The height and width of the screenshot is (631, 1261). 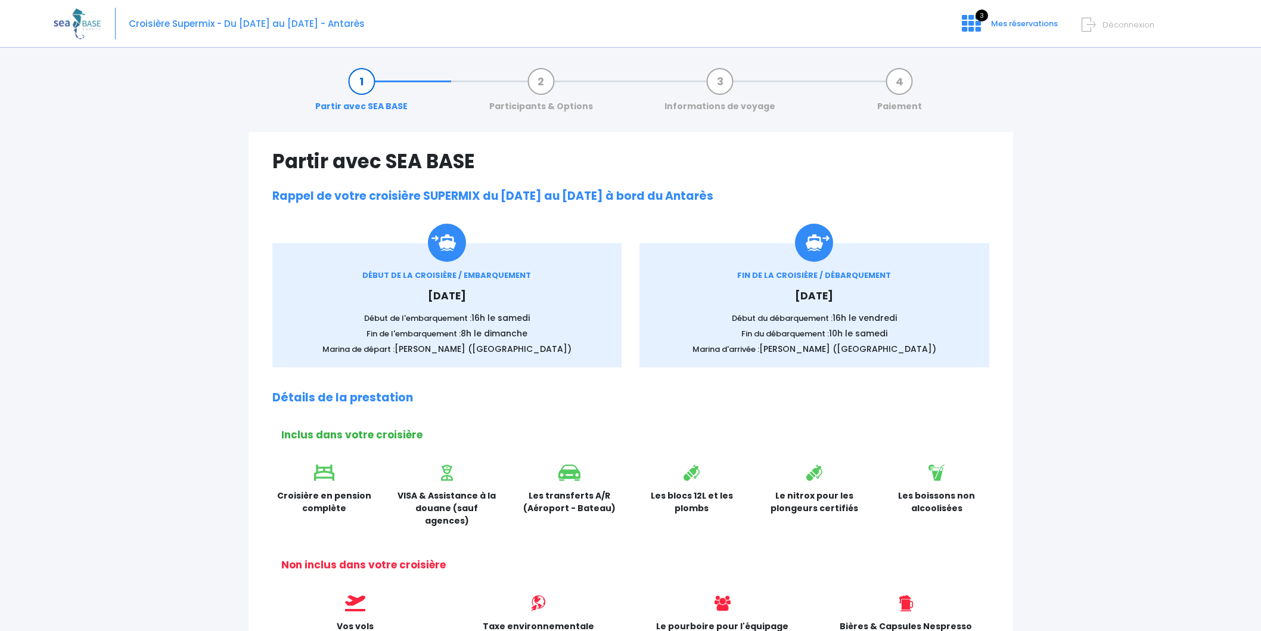 I want to click on p: Les boissons non alcoolisées, so click(x=937, y=502).